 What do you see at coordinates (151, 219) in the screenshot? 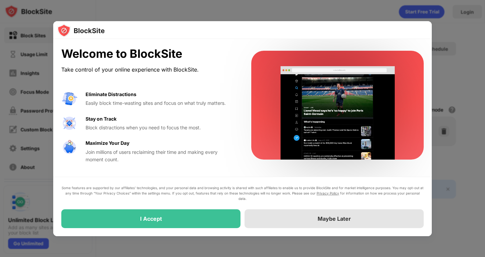
I see `div: I Accept` at bounding box center [151, 219].